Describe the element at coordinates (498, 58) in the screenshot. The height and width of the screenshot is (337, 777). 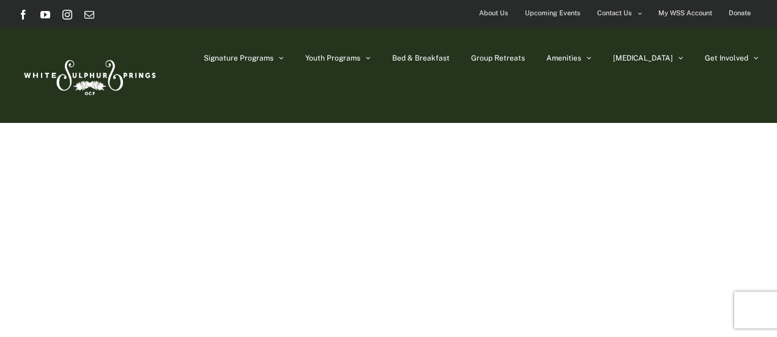
I see `span: Group Retreats` at that location.